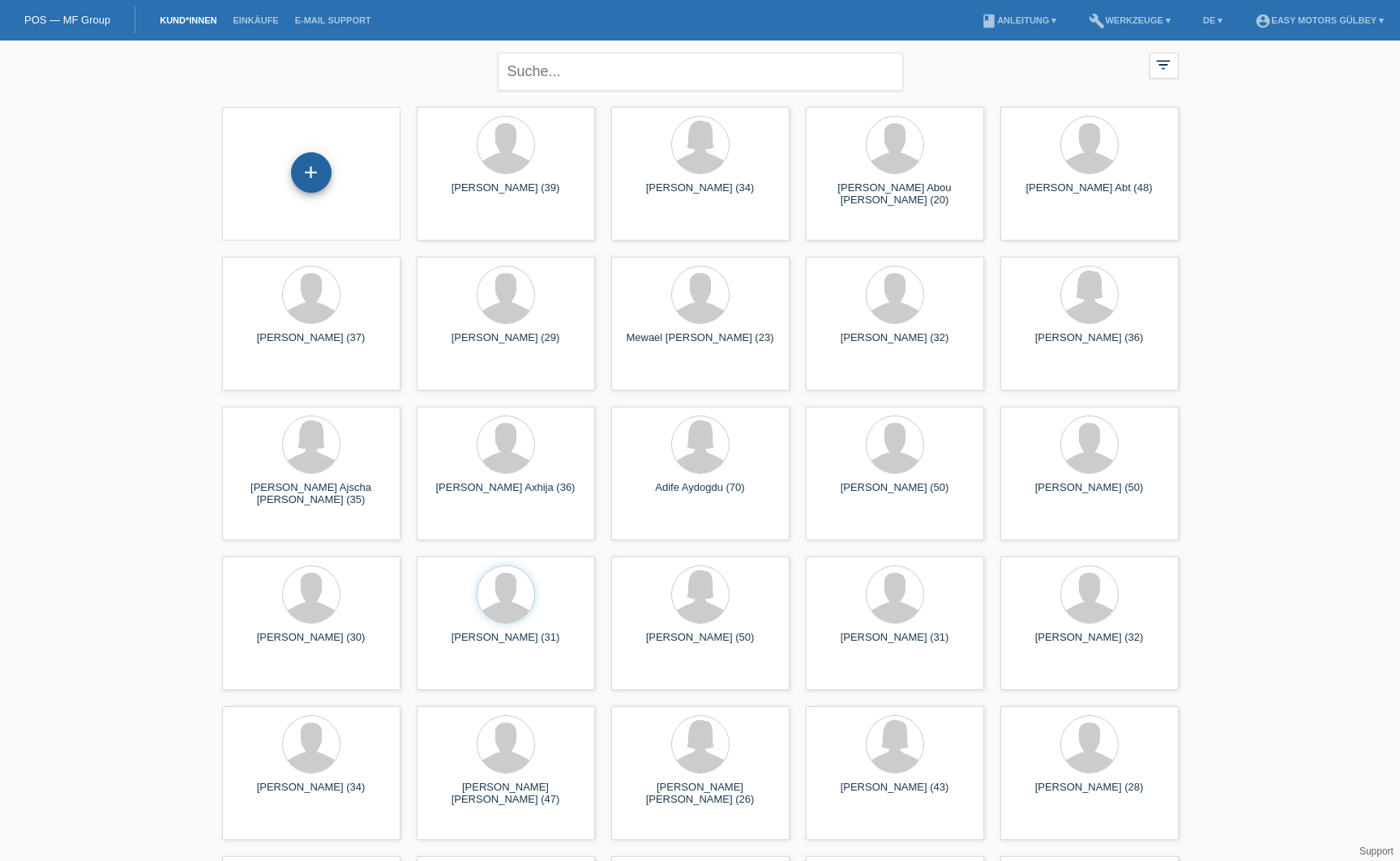  I want to click on div: Kund*in hinzufügen, so click(311, 172).